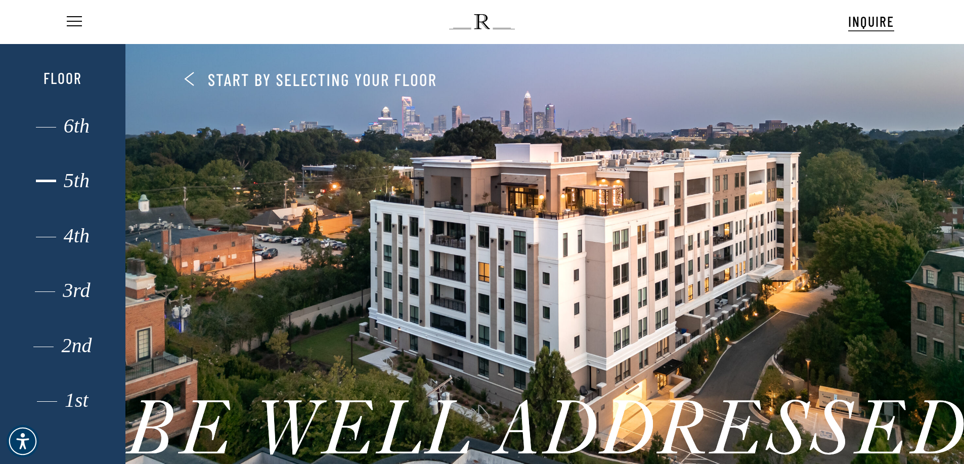  I want to click on div: 3rd, so click(63, 290).